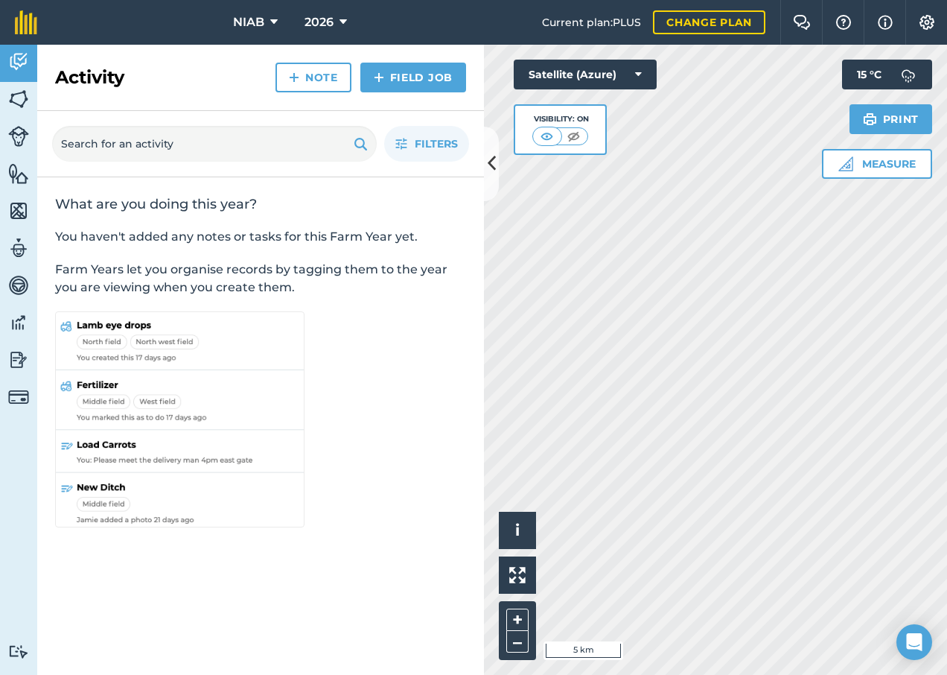  What do you see at coordinates (927, 22) in the screenshot?
I see `img: A cog icon` at bounding box center [927, 22].